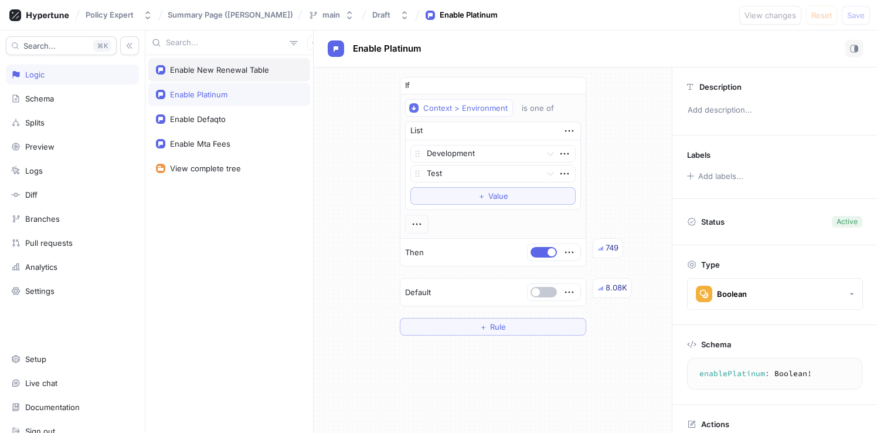 This screenshot has width=877, height=433. I want to click on p: If, so click(407, 86).